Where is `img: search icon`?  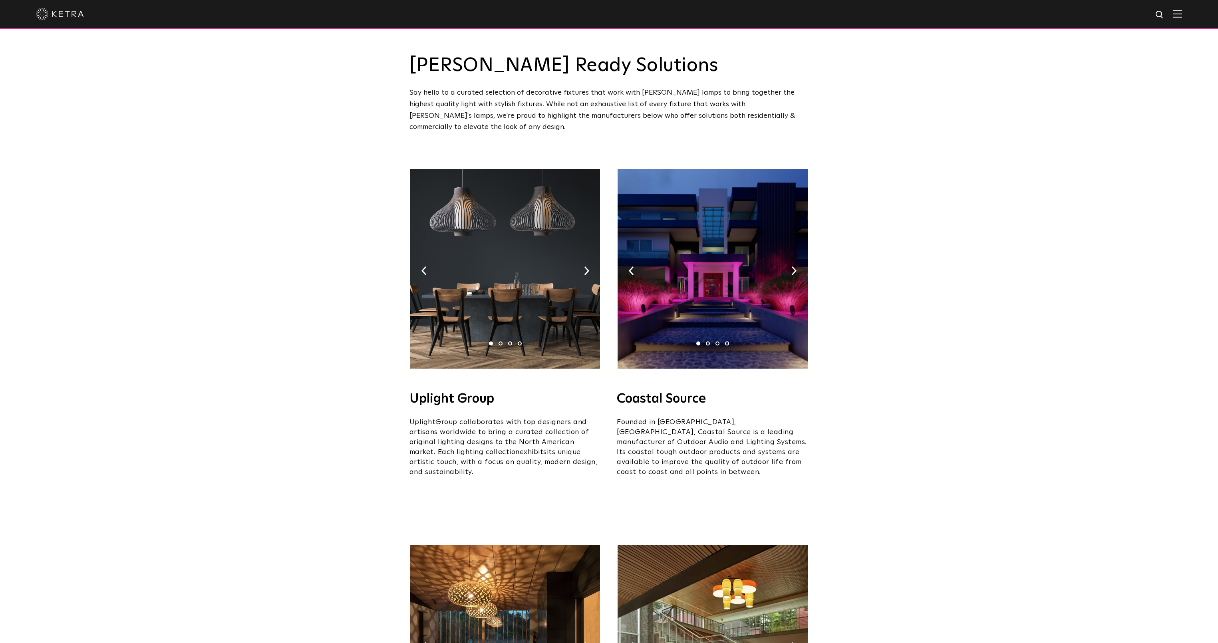
img: search icon is located at coordinates (1160, 15).